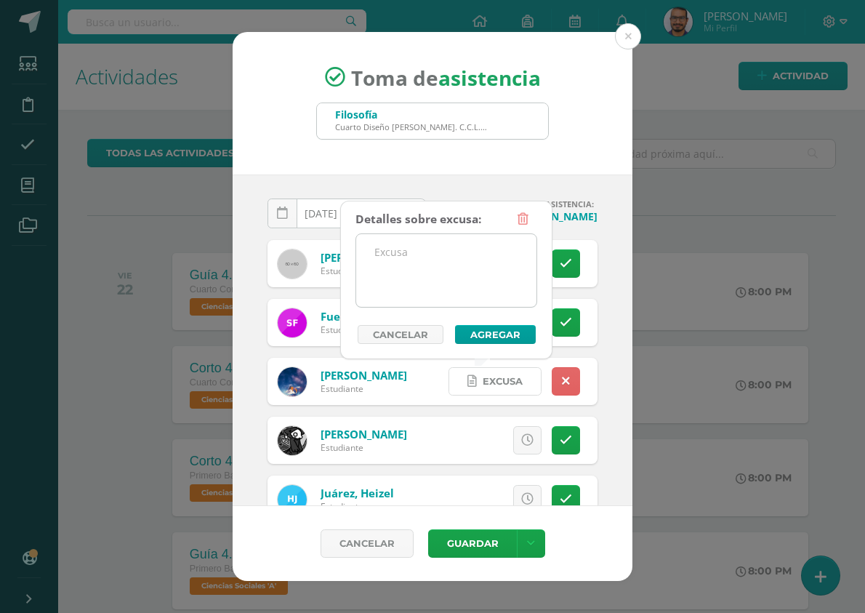 Image resolution: width=865 pixels, height=613 pixels. I want to click on button: Guardar, so click(473, 543).